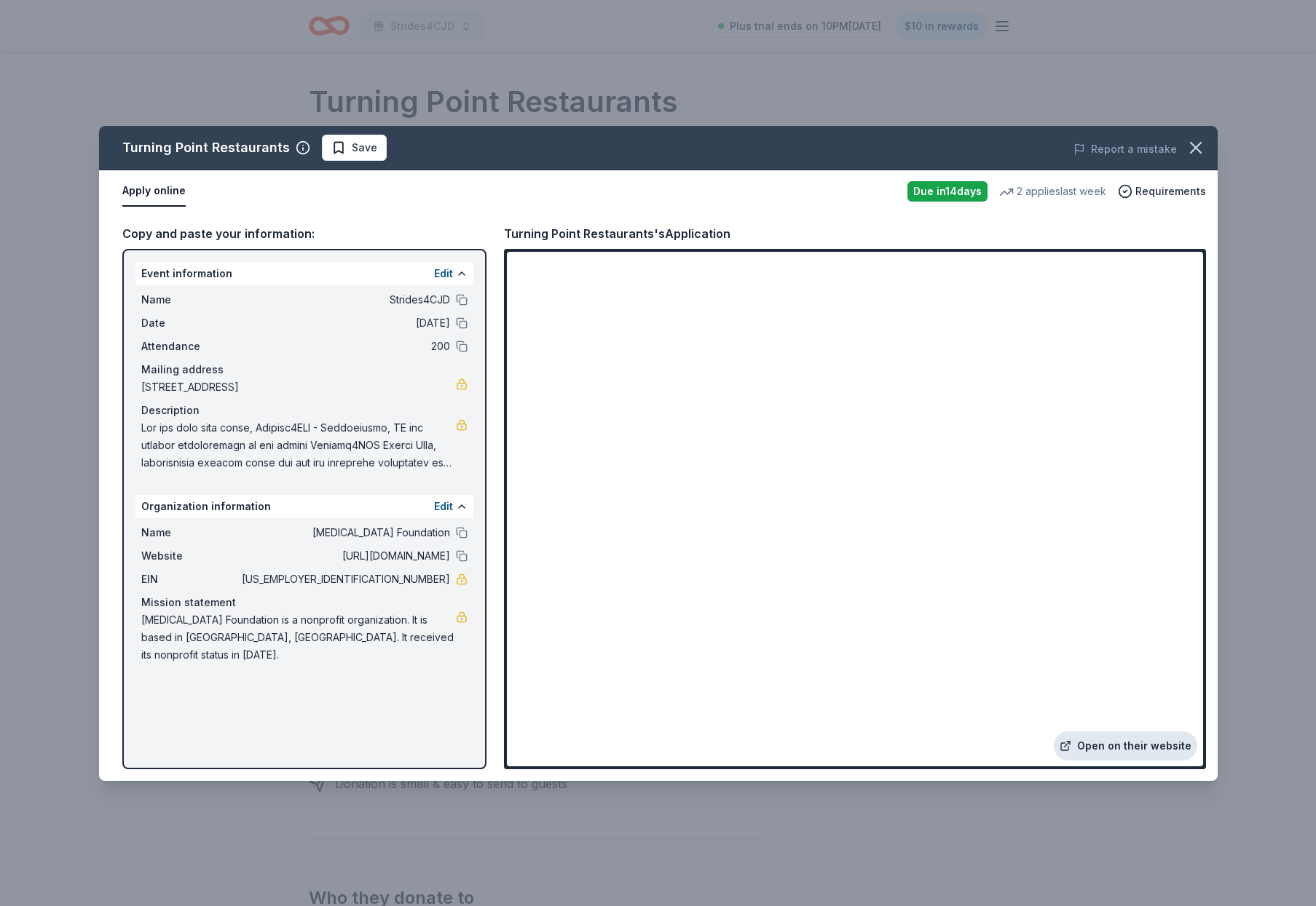 Image resolution: width=1316 pixels, height=906 pixels. I want to click on div: Organization information, so click(305, 507).